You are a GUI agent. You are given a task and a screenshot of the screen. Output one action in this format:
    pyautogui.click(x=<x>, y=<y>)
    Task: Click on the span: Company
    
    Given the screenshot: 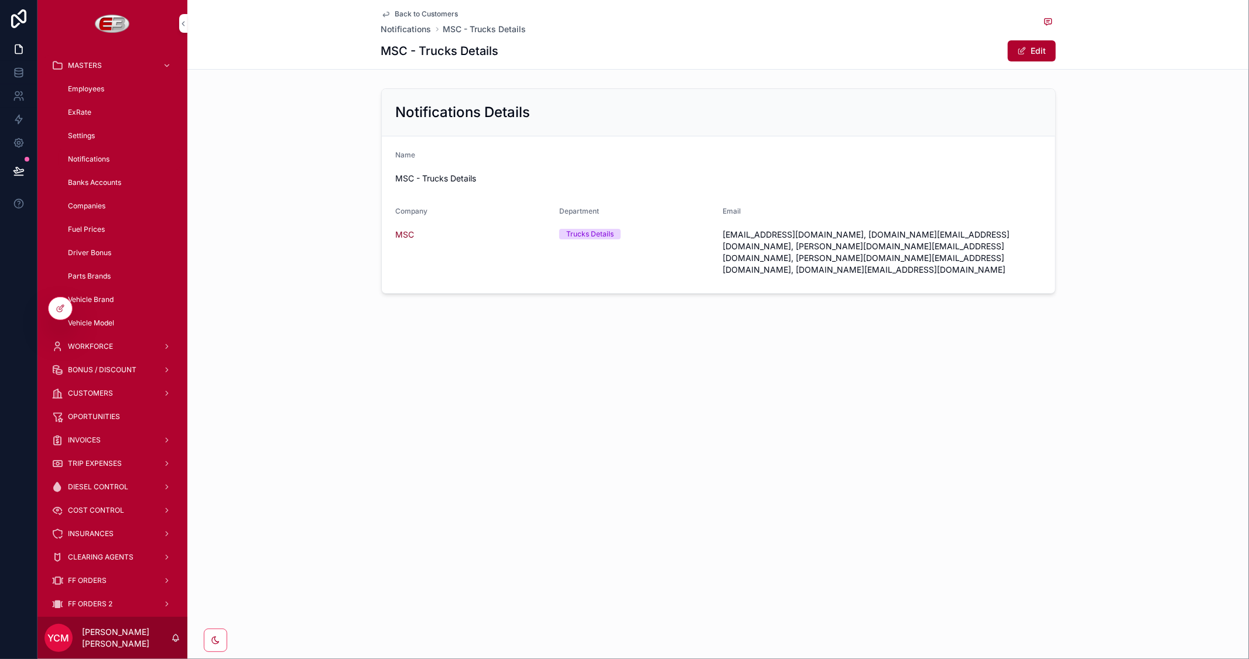 What is the action you would take?
    pyautogui.click(x=412, y=211)
    